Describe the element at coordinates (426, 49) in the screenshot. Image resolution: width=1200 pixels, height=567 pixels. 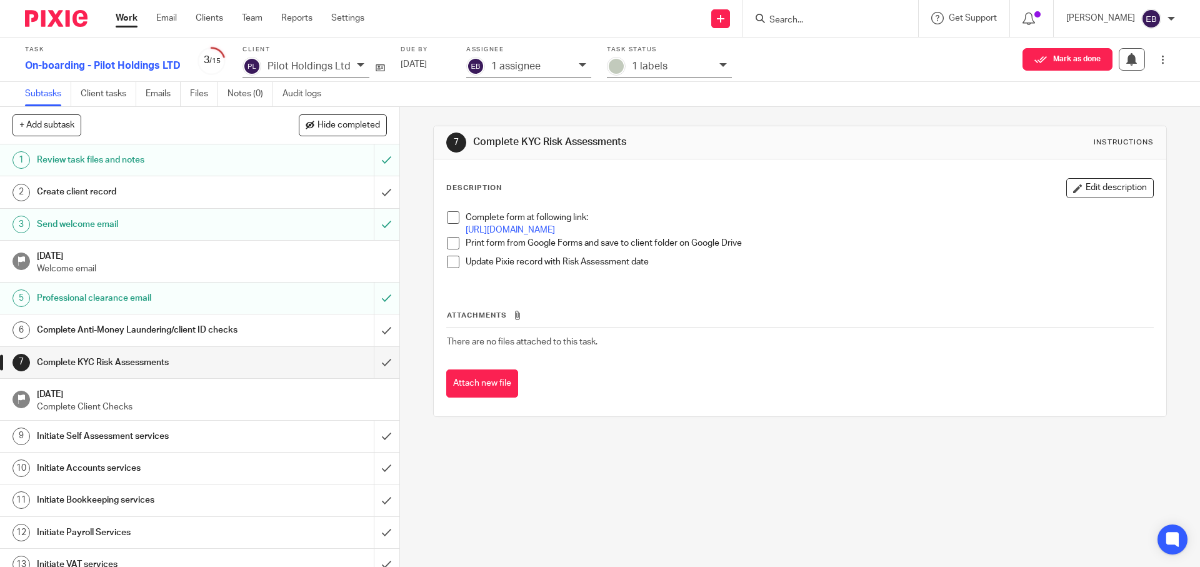
I see `label: Due by` at that location.